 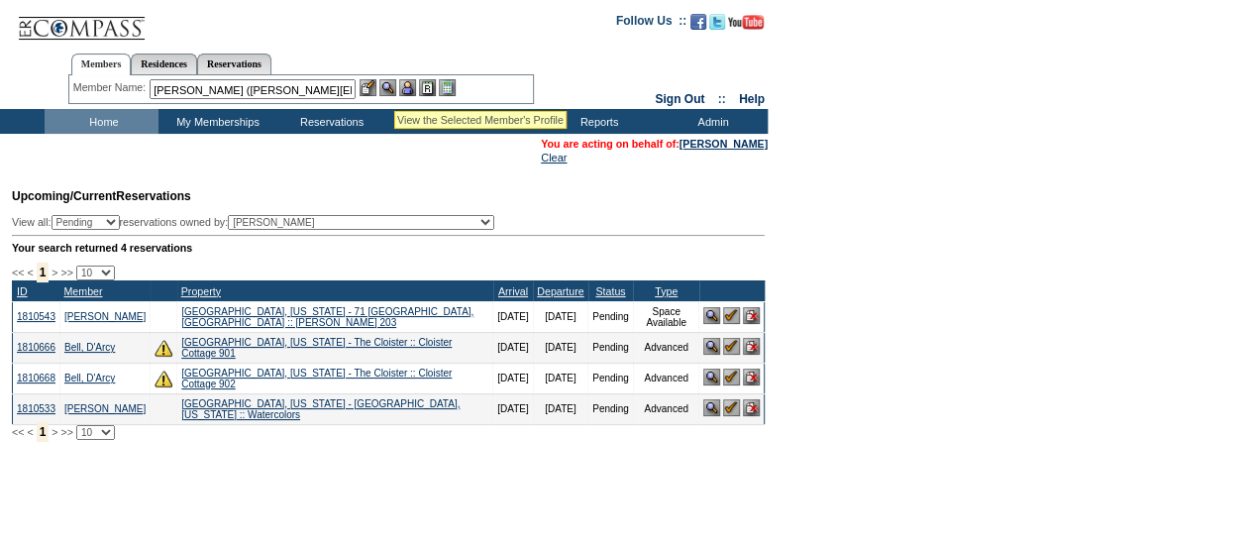 I want to click on img: Reservations, so click(x=427, y=87).